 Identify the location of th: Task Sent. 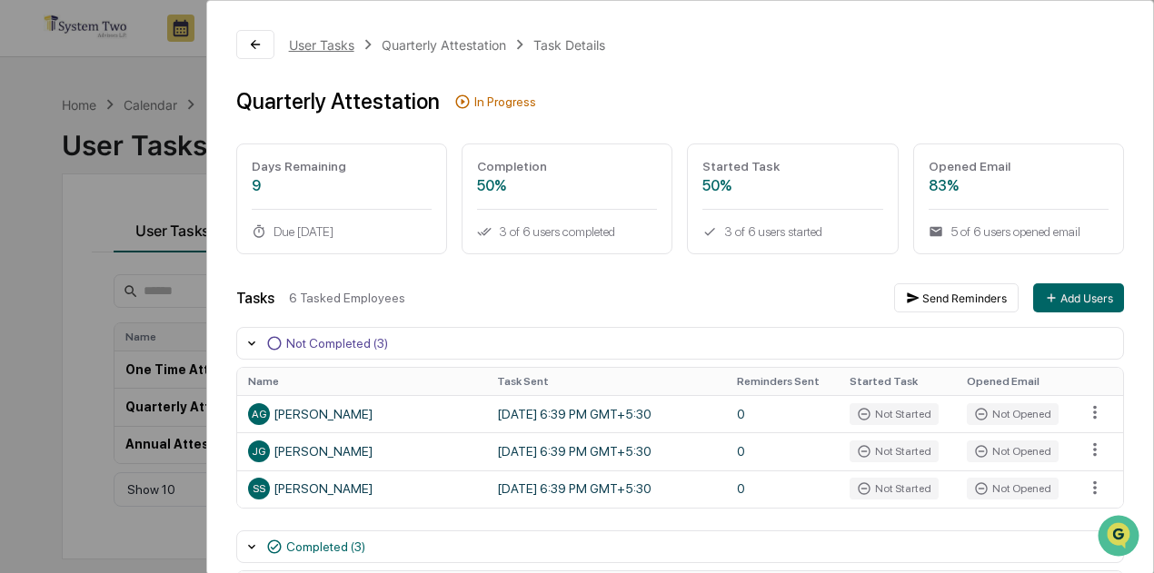
(606, 382).